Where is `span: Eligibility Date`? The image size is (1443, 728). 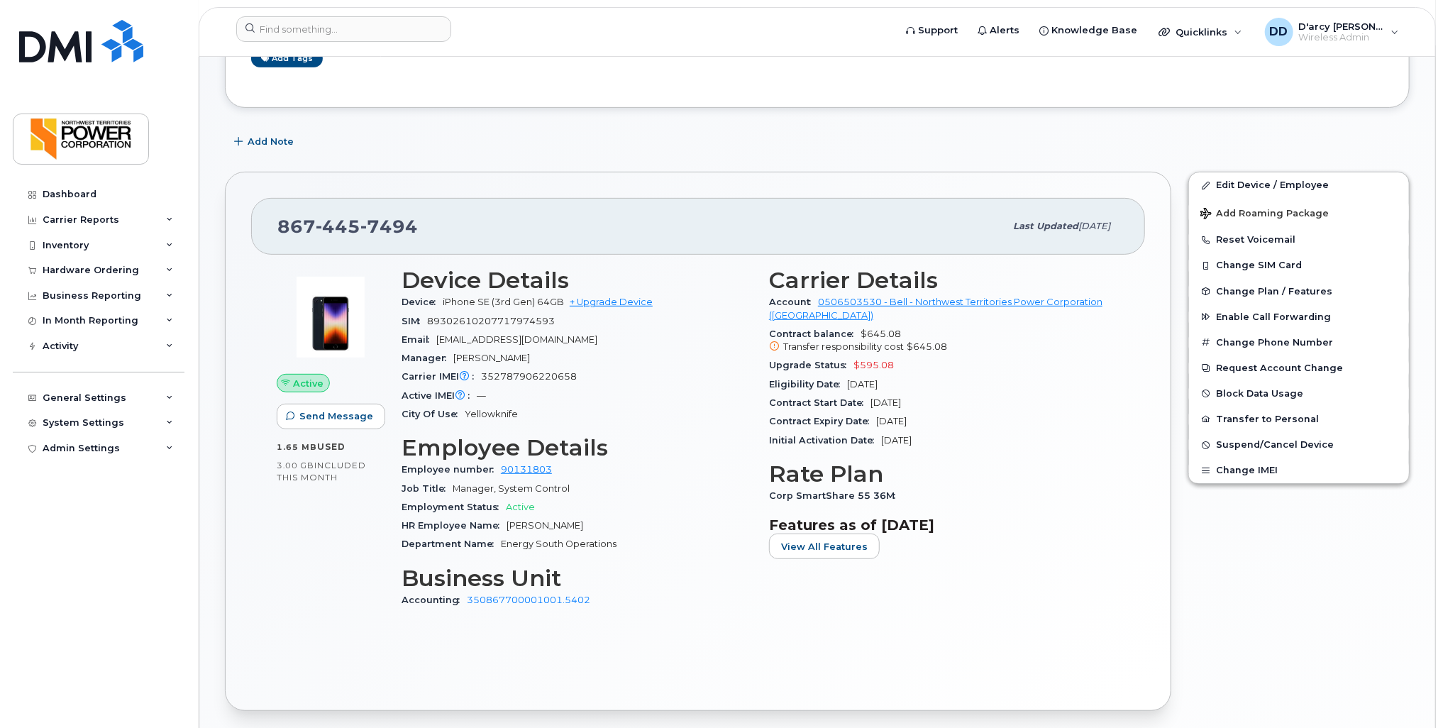 span: Eligibility Date is located at coordinates (808, 384).